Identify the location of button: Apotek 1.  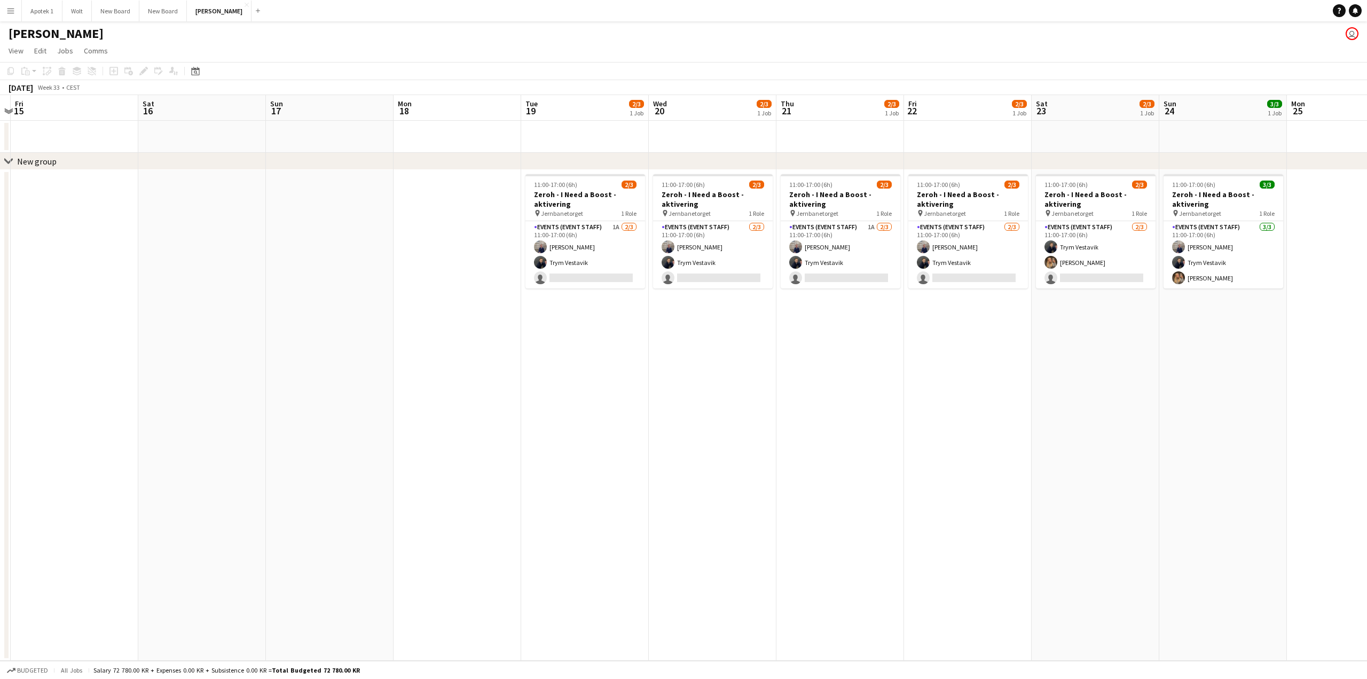
(42, 11).